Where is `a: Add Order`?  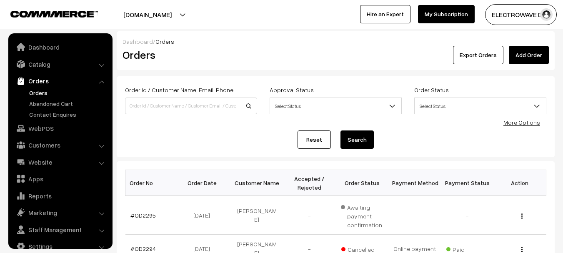
a: Add Order is located at coordinates (529, 55).